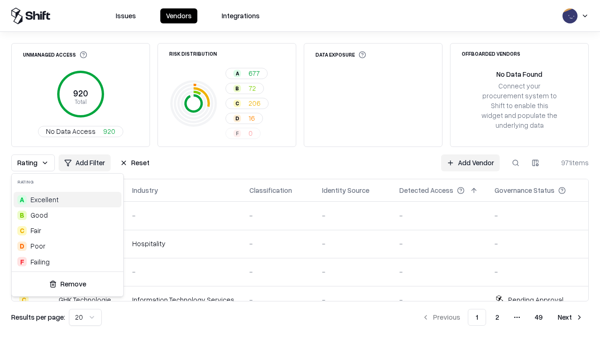 The image size is (600, 337). What do you see at coordinates (22, 200) in the screenshot?
I see `div: A` at bounding box center [22, 200].